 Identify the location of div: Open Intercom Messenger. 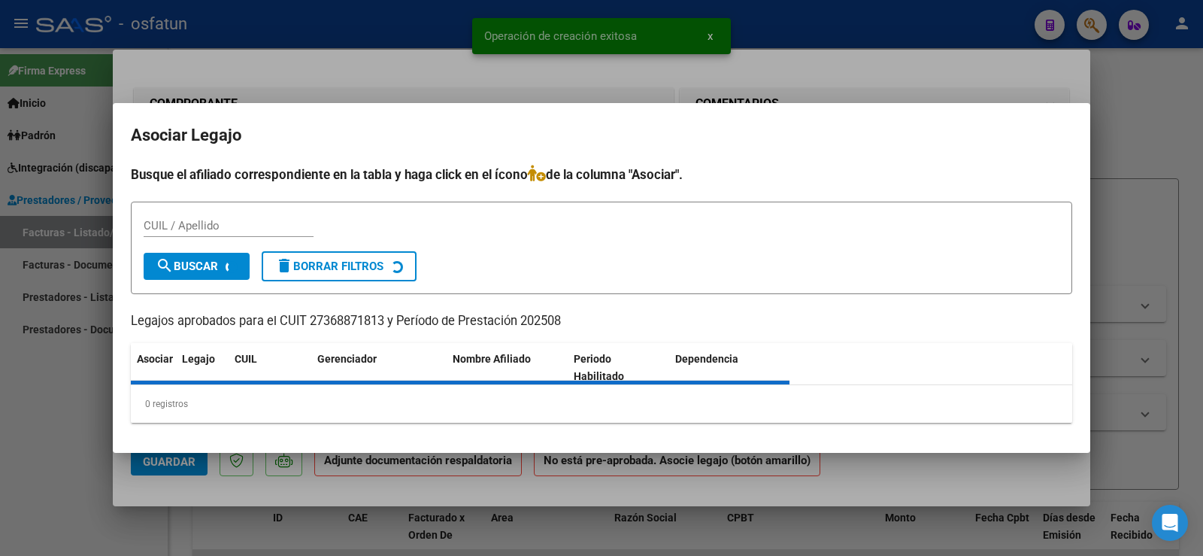
(1170, 523).